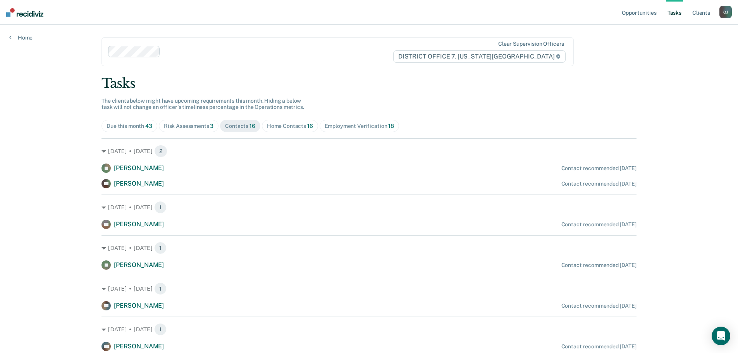 This screenshot has height=353, width=738. Describe the element at coordinates (725, 12) in the screenshot. I see `div: O J` at that location.